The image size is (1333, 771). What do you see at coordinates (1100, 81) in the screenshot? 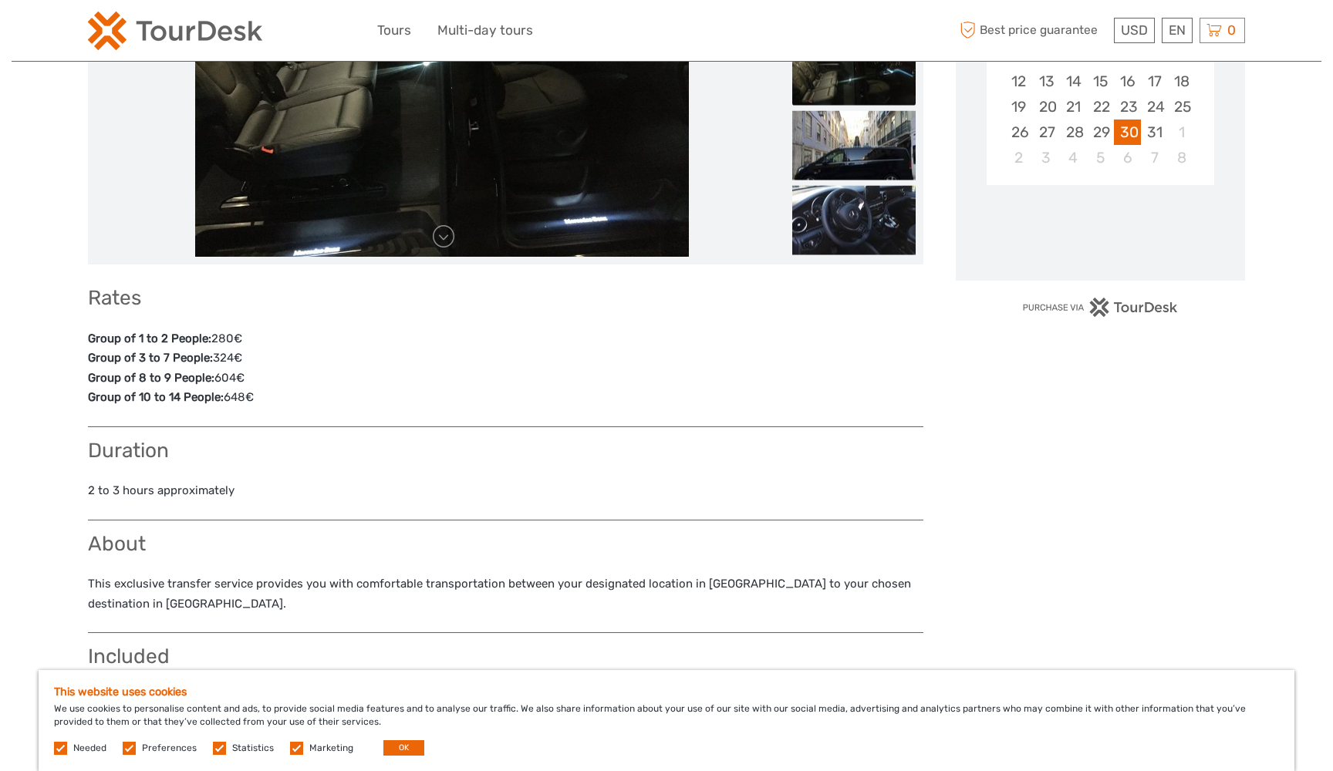
I see `div: Choose Wednesday, October 15th, 2025` at bounding box center [1100, 81].